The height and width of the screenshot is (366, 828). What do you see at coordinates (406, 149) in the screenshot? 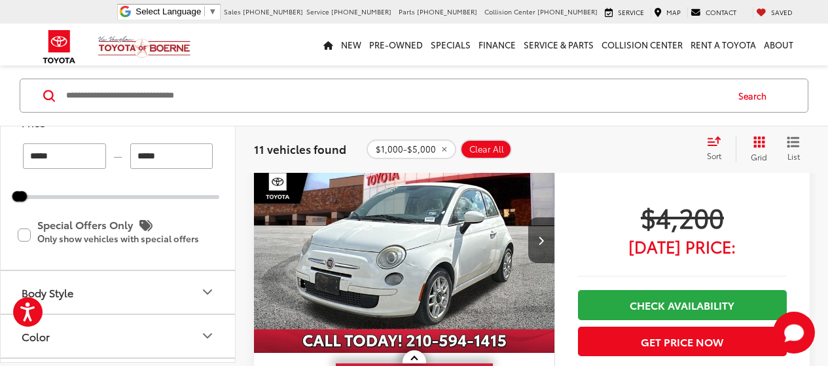
I see `span: $1,000-$5,000` at bounding box center [406, 149].